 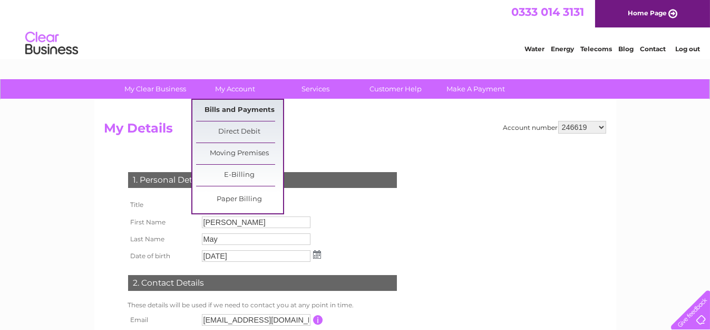 I want to click on a: Telecoms, so click(x=596, y=49).